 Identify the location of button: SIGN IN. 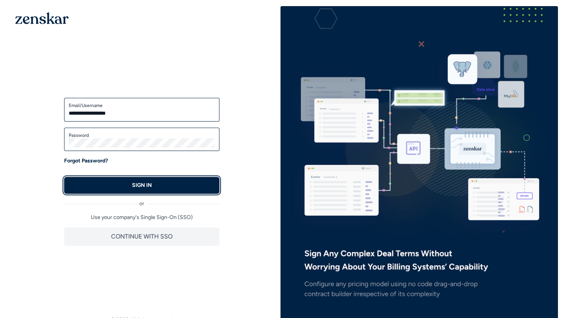
(142, 185).